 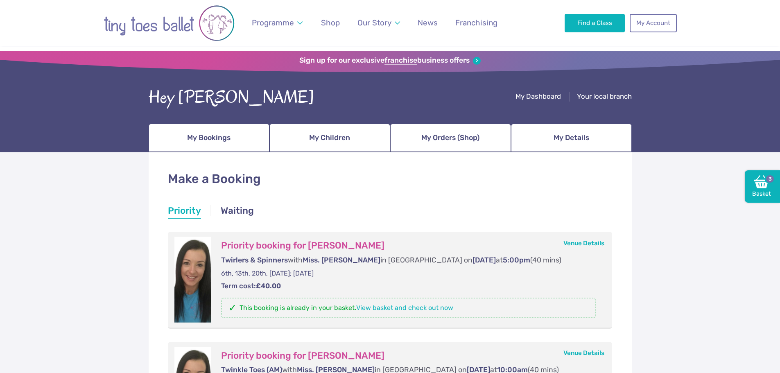 I want to click on span: My Children, so click(x=330, y=138).